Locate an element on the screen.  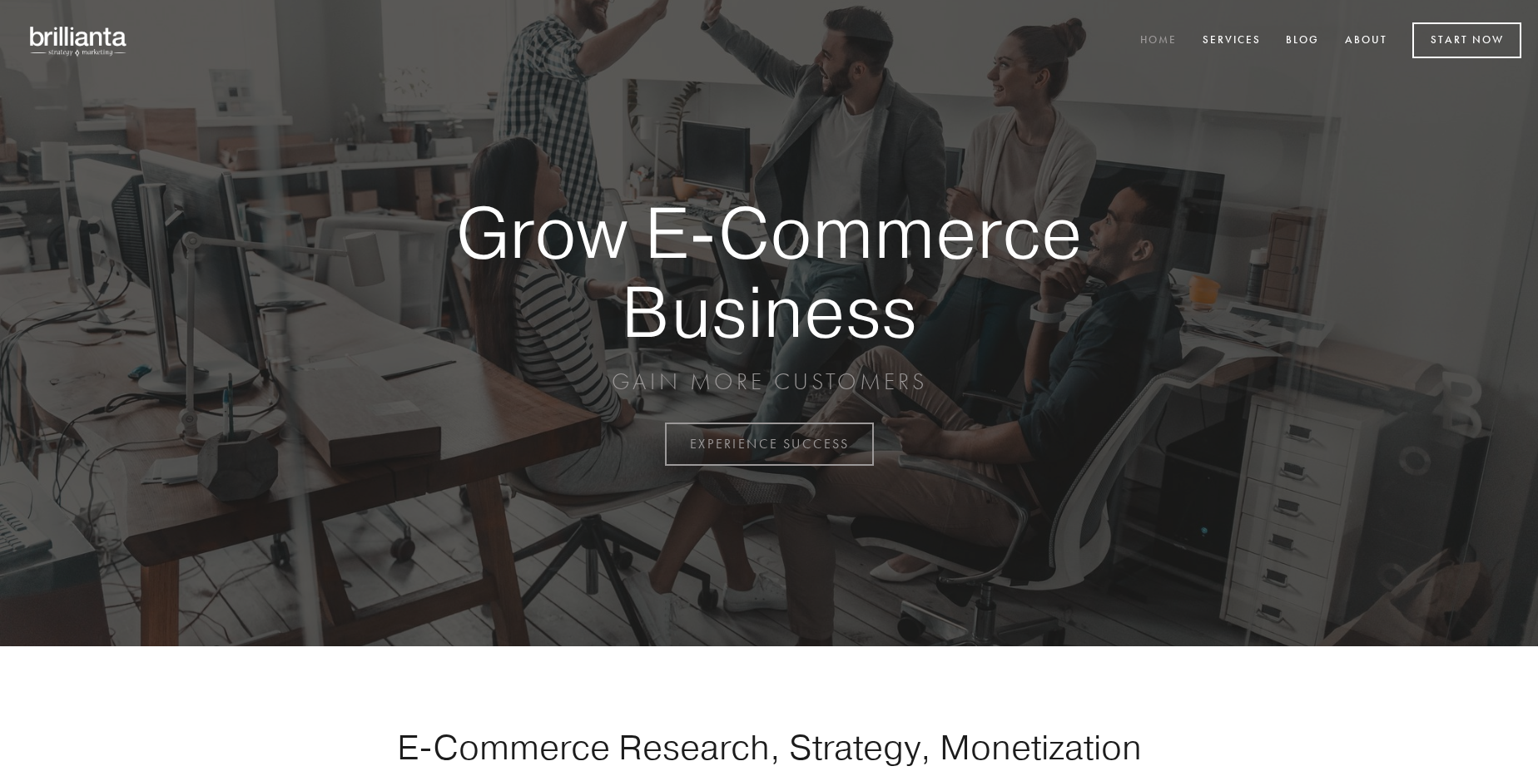
a: Services is located at coordinates (1232, 41).